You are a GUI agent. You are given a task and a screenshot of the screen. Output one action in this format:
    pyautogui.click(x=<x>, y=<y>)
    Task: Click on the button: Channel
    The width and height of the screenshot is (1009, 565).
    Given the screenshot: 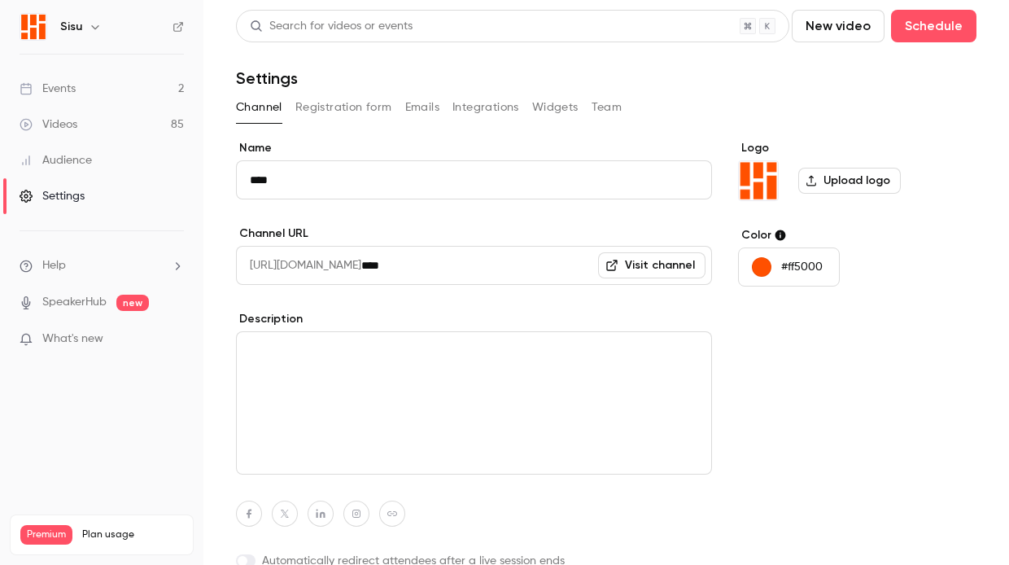 What is the action you would take?
    pyautogui.click(x=259, y=107)
    